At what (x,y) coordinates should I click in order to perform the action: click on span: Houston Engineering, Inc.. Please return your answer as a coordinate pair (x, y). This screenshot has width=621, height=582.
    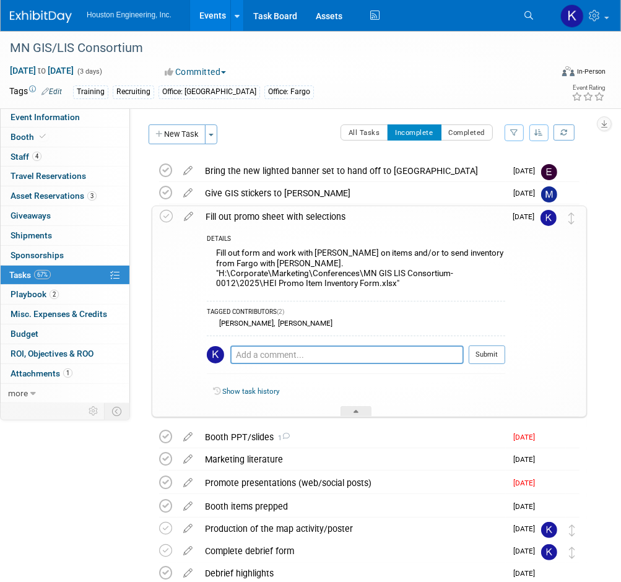
    Looking at the image, I should click on (129, 15).